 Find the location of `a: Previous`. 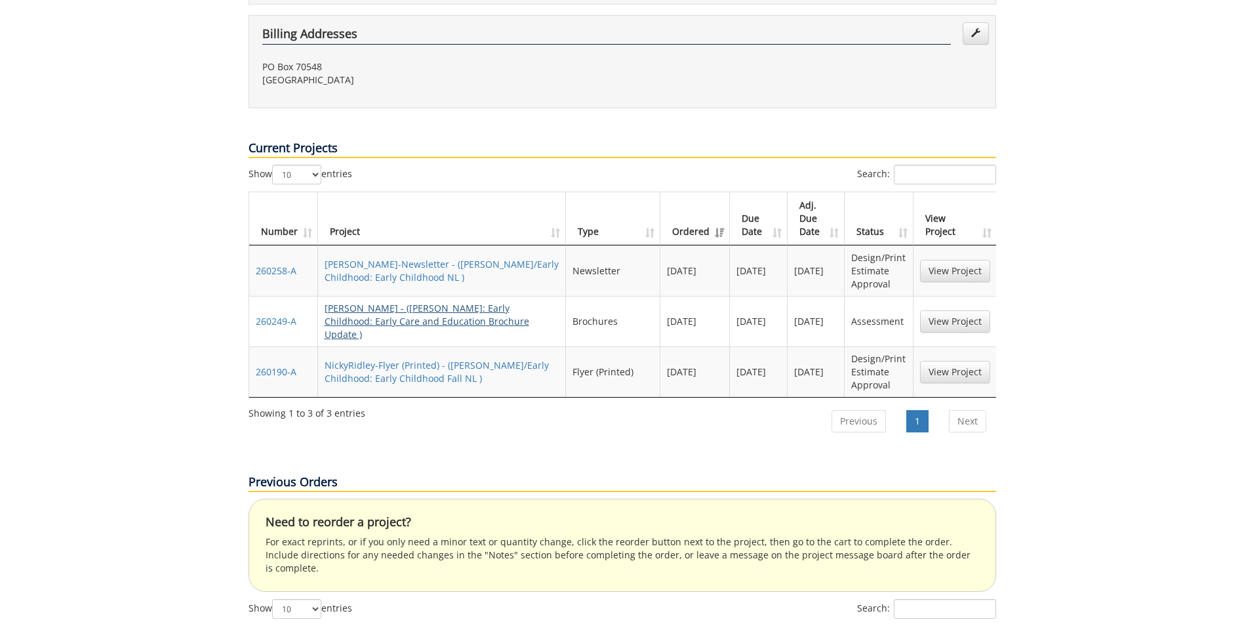

a: Previous is located at coordinates (859, 421).